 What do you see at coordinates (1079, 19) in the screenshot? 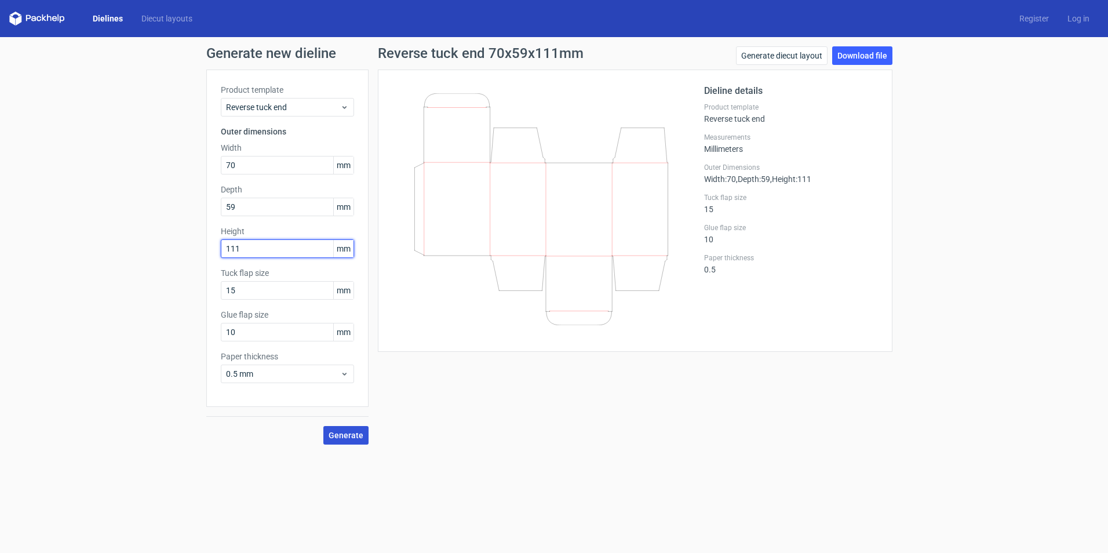
I see `a: Log in` at bounding box center [1079, 19].